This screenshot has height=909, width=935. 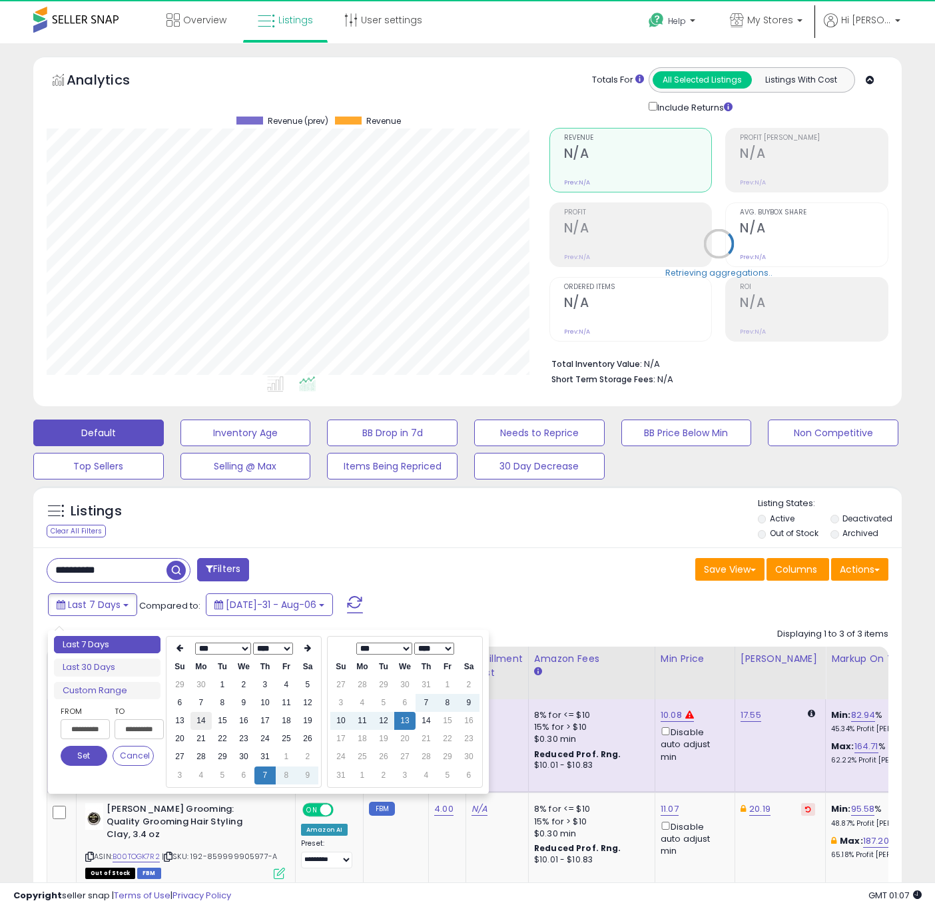 I want to click on button: Items Being Repriced, so click(x=392, y=466).